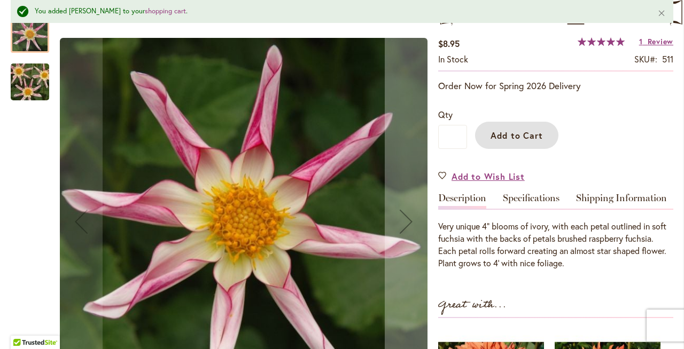 Image resolution: width=684 pixels, height=349 pixels. I want to click on a: 1 Review, so click(656, 41).